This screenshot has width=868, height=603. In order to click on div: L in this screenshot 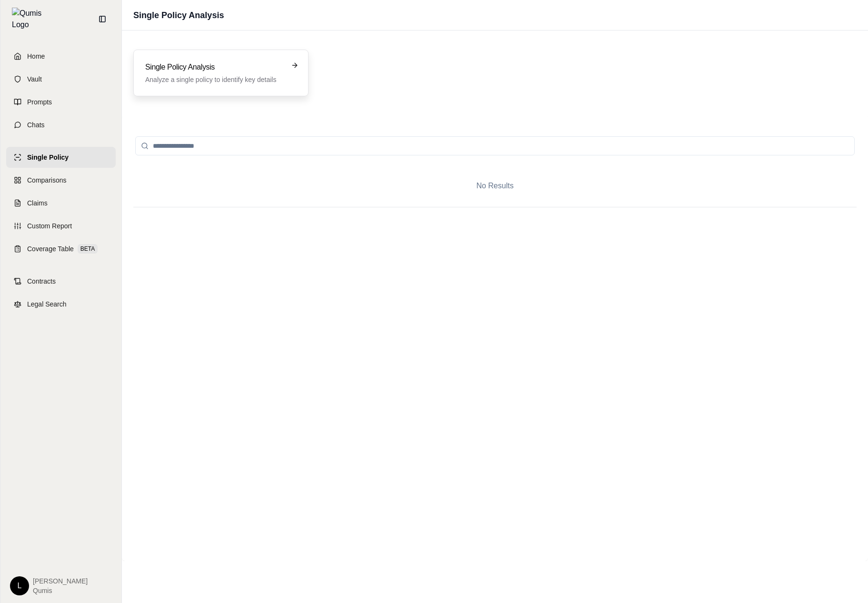, I will do `click(20, 585)`.